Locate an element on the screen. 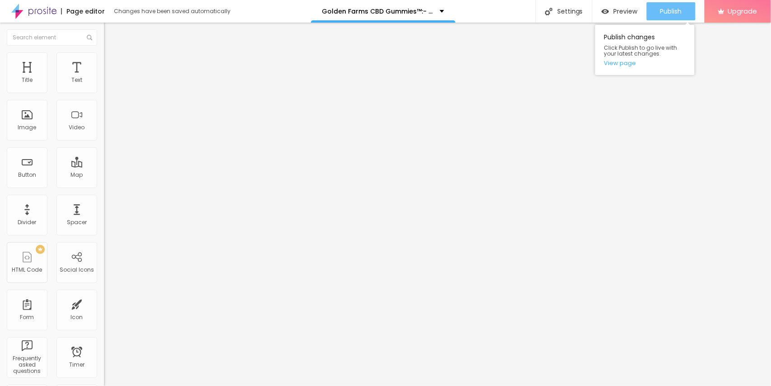  div: Button is located at coordinates (27, 175).